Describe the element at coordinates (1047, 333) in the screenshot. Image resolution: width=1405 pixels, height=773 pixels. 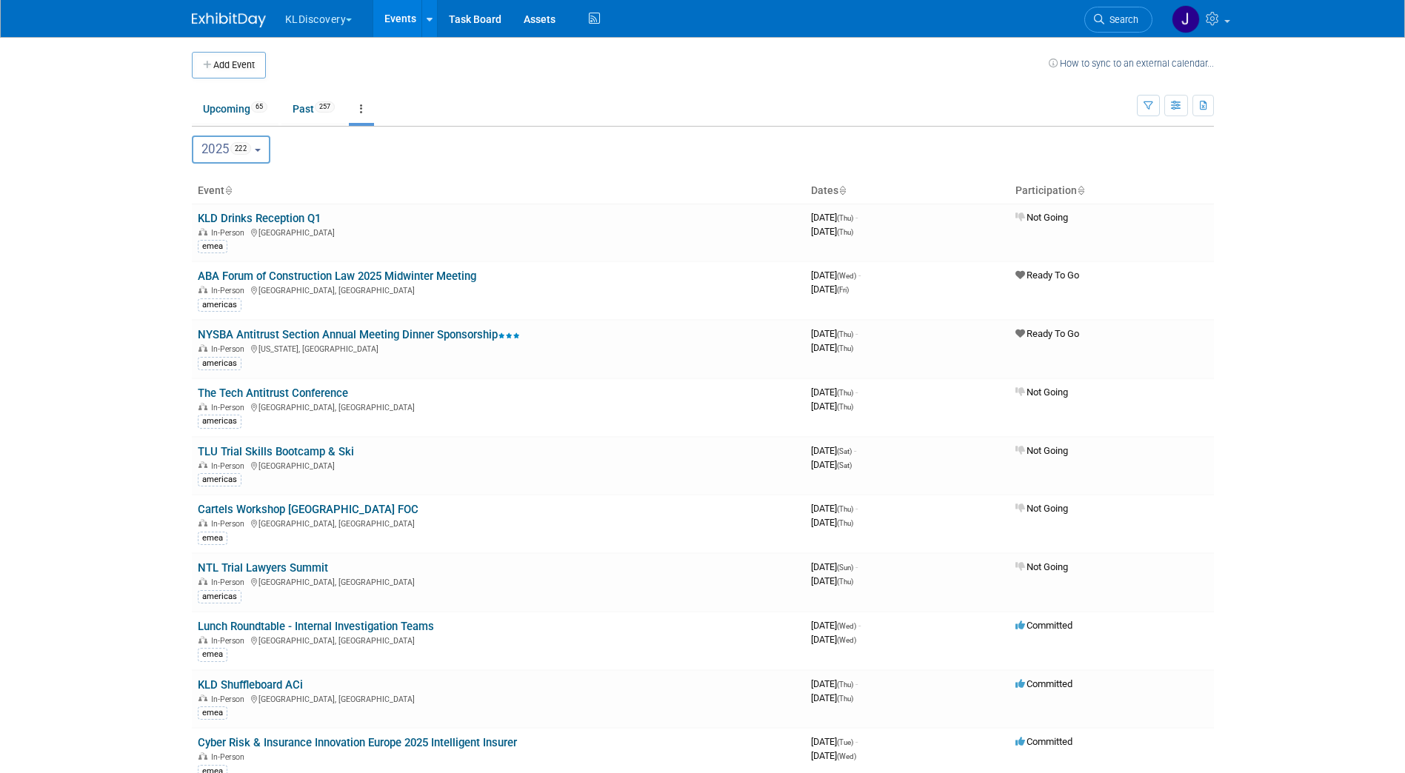
I see `span: Ready To Go` at that location.